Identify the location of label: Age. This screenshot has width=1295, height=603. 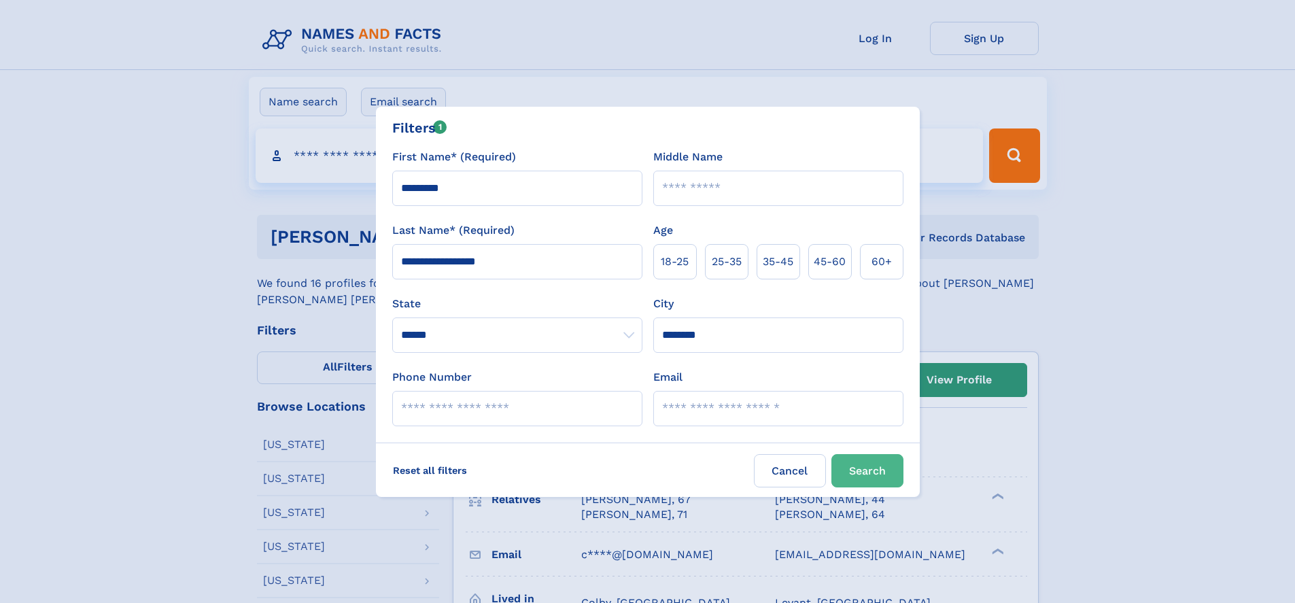
(663, 231).